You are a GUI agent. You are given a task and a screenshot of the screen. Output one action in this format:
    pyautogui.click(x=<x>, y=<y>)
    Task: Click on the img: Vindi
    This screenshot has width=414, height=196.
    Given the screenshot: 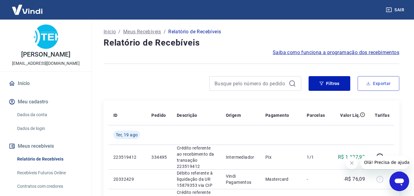 What is the action you would take?
    pyautogui.click(x=27, y=10)
    